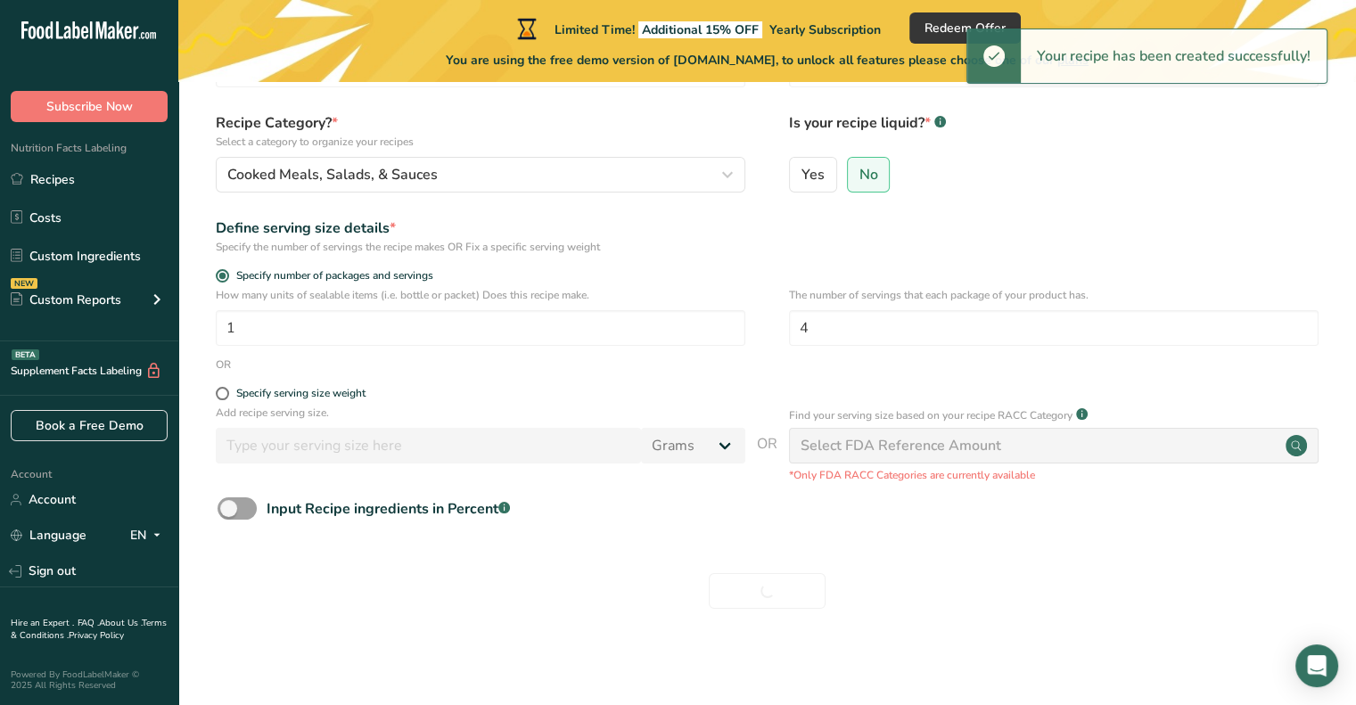 This screenshot has width=1356, height=705. Describe the element at coordinates (428, 446) in the screenshot. I see `input: Type your serving size here` at that location.